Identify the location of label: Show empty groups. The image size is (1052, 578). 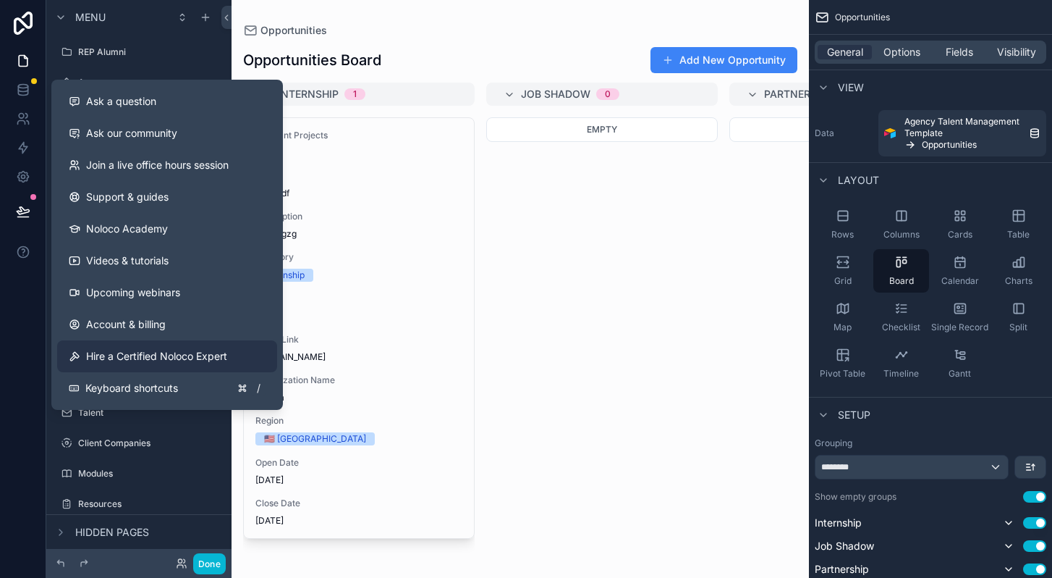
(856, 497).